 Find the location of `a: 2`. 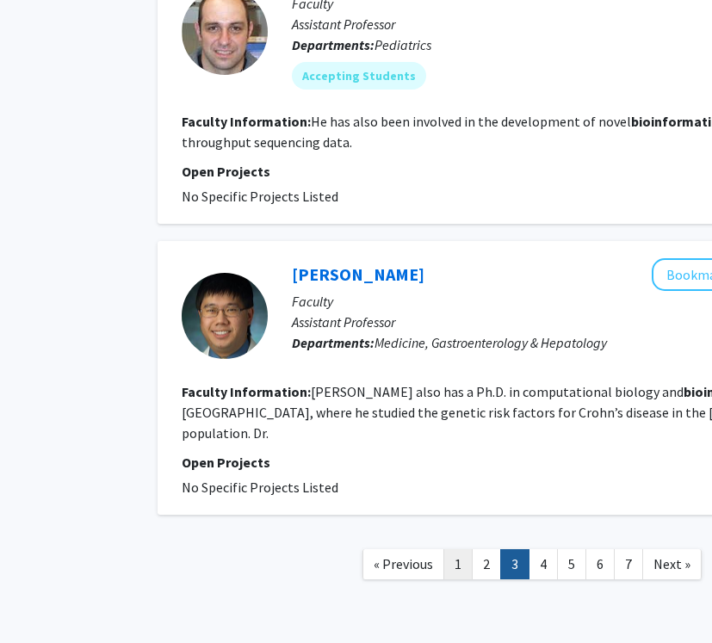

a: 2 is located at coordinates (486, 564).